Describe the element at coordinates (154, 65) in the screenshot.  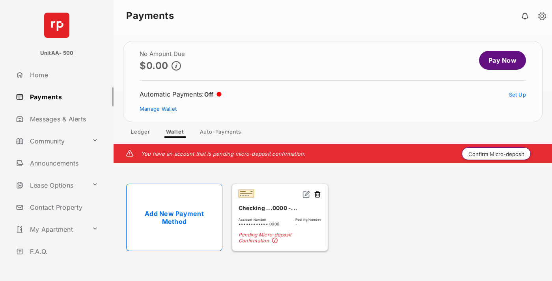
I see `p: $0.00` at that location.